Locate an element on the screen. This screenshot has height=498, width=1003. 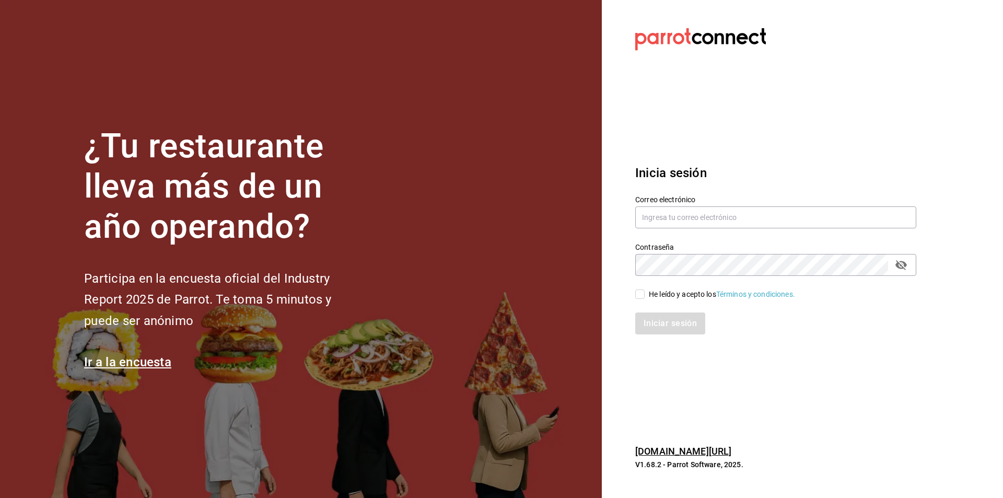
p: V1.68.2 - Parrot Software, 2025. is located at coordinates (776, 464).